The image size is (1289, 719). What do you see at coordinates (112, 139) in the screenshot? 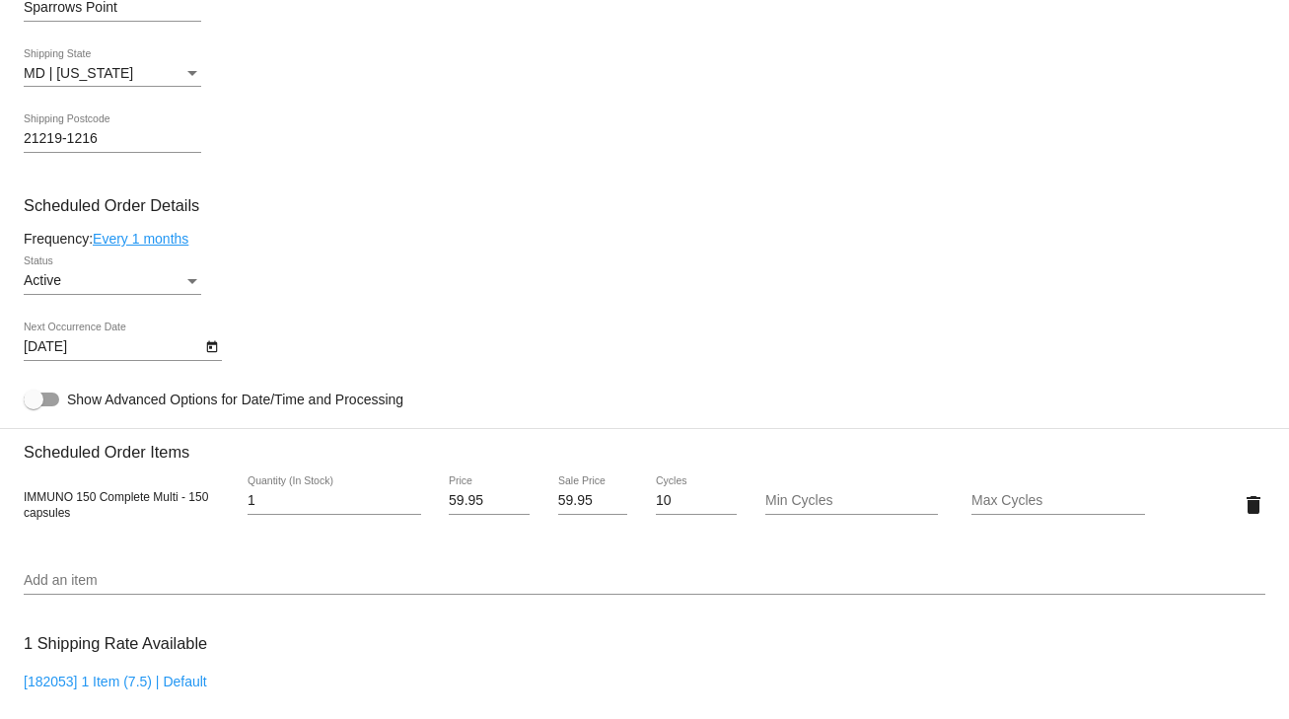
I see `input: Shipping Postcode` at bounding box center [112, 139].